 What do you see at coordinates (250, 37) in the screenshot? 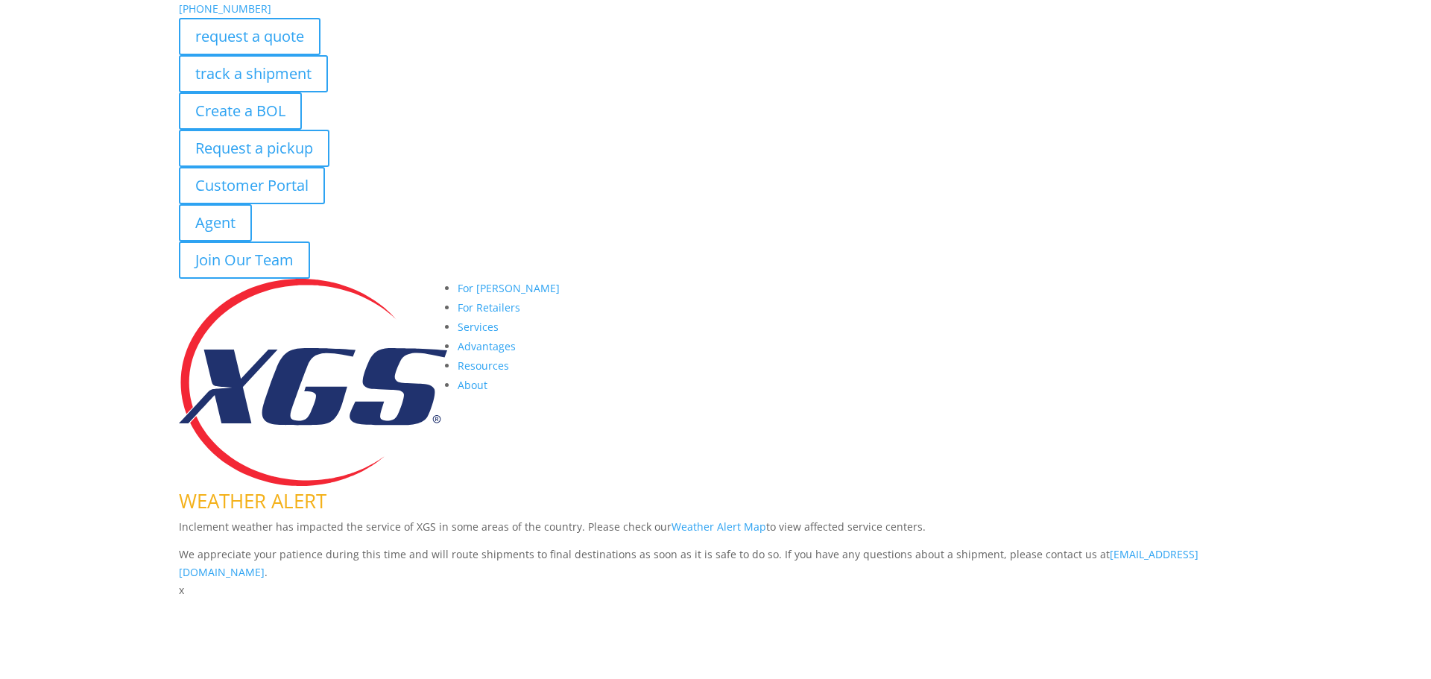
I see `a: request a quote` at bounding box center [250, 37].